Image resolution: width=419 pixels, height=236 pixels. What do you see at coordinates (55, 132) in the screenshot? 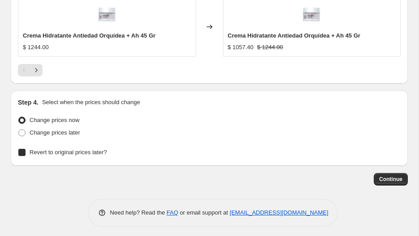
I see `span: Change prices later` at bounding box center [55, 132].